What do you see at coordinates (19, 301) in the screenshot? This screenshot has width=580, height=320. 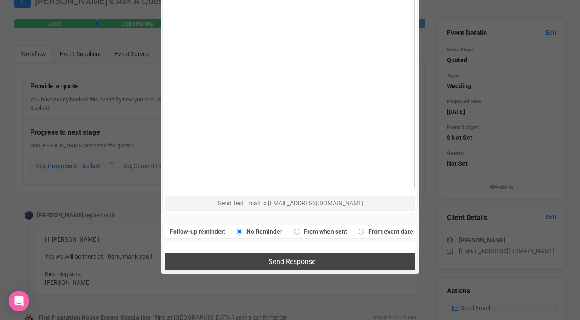 I see `div: Open Intercom Messenger` at bounding box center [19, 301].